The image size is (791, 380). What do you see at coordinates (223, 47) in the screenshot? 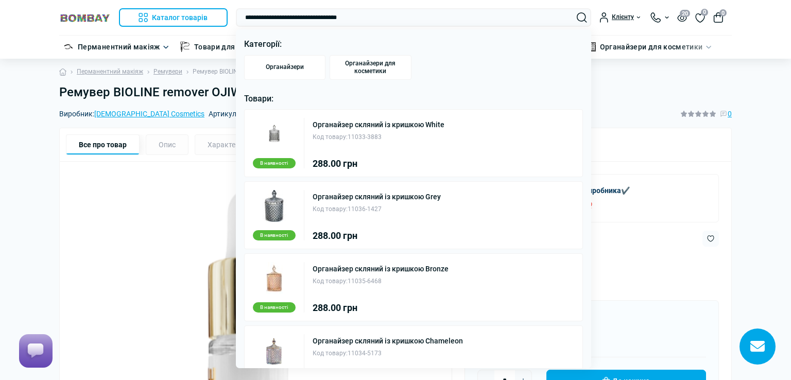
I see `a: Товари для тату` at bounding box center [223, 47].